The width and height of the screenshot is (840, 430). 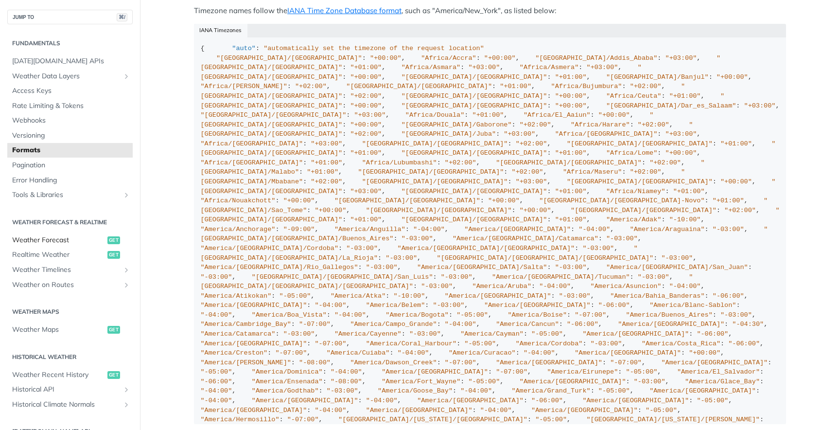 What do you see at coordinates (374, 48) in the screenshot?
I see `span: "automatically set the timezone of the request location"` at bounding box center [374, 48].